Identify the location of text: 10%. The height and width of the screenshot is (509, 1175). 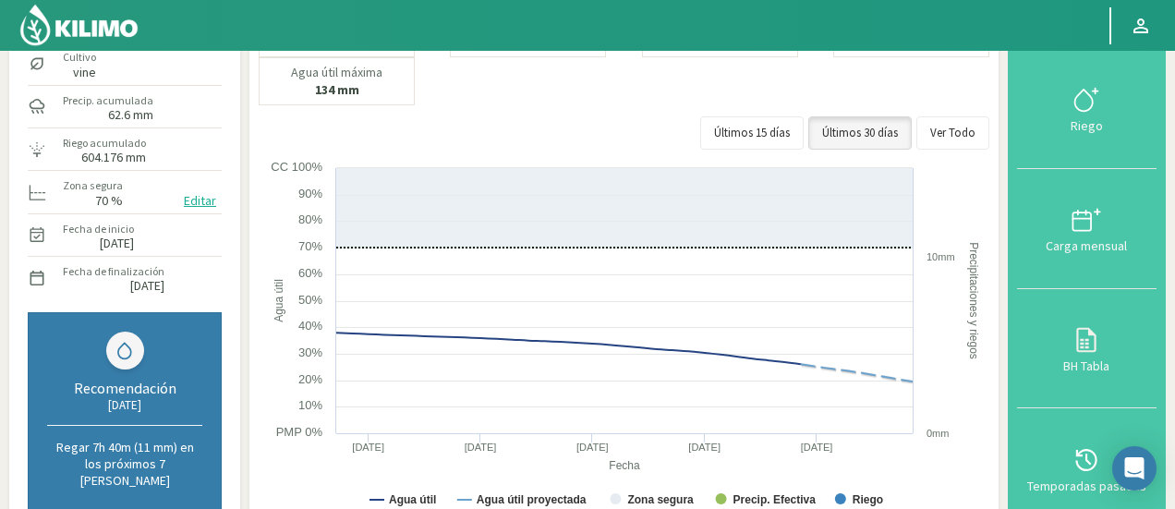
(310, 405).